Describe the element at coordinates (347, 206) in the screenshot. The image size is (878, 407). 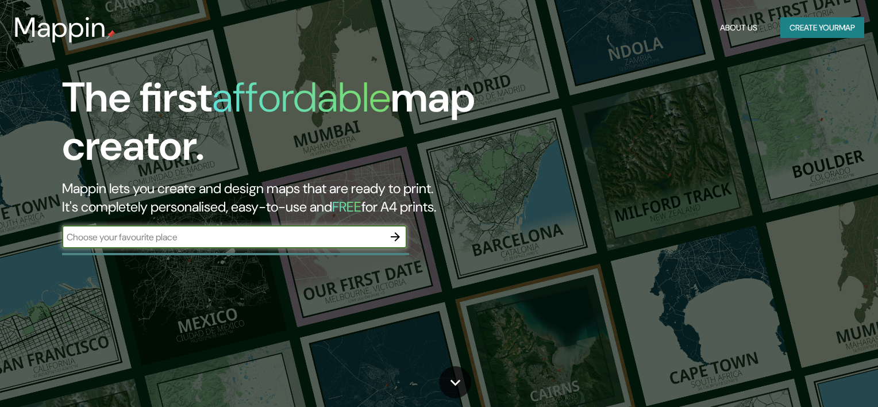
I see `h5: FREE` at that location.